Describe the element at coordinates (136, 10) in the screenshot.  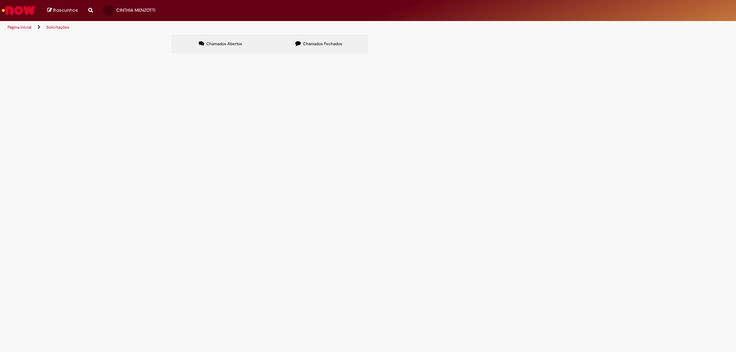
I see `span: CINTHIA MENZOTTI` at that location.